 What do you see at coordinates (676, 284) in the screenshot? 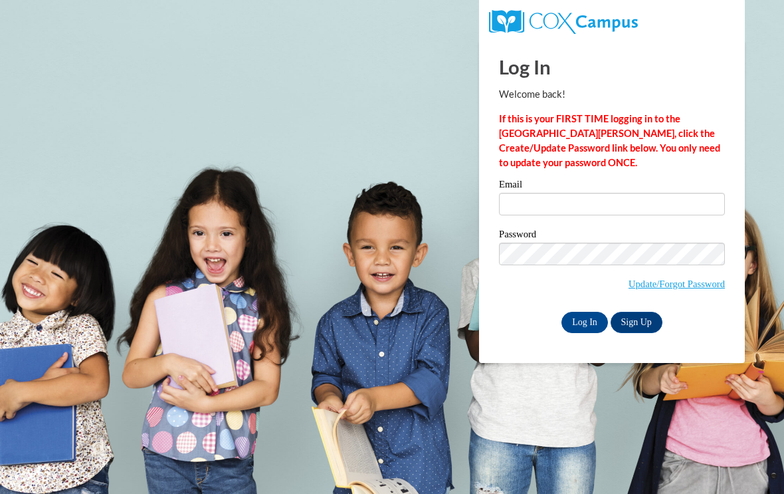
I see `a: Update/Forgot Password` at bounding box center [676, 284].